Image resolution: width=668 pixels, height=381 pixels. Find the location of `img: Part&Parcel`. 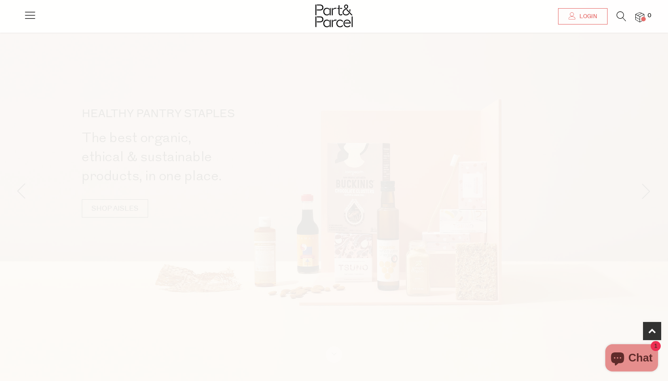

img: Part&Parcel is located at coordinates (334, 16).